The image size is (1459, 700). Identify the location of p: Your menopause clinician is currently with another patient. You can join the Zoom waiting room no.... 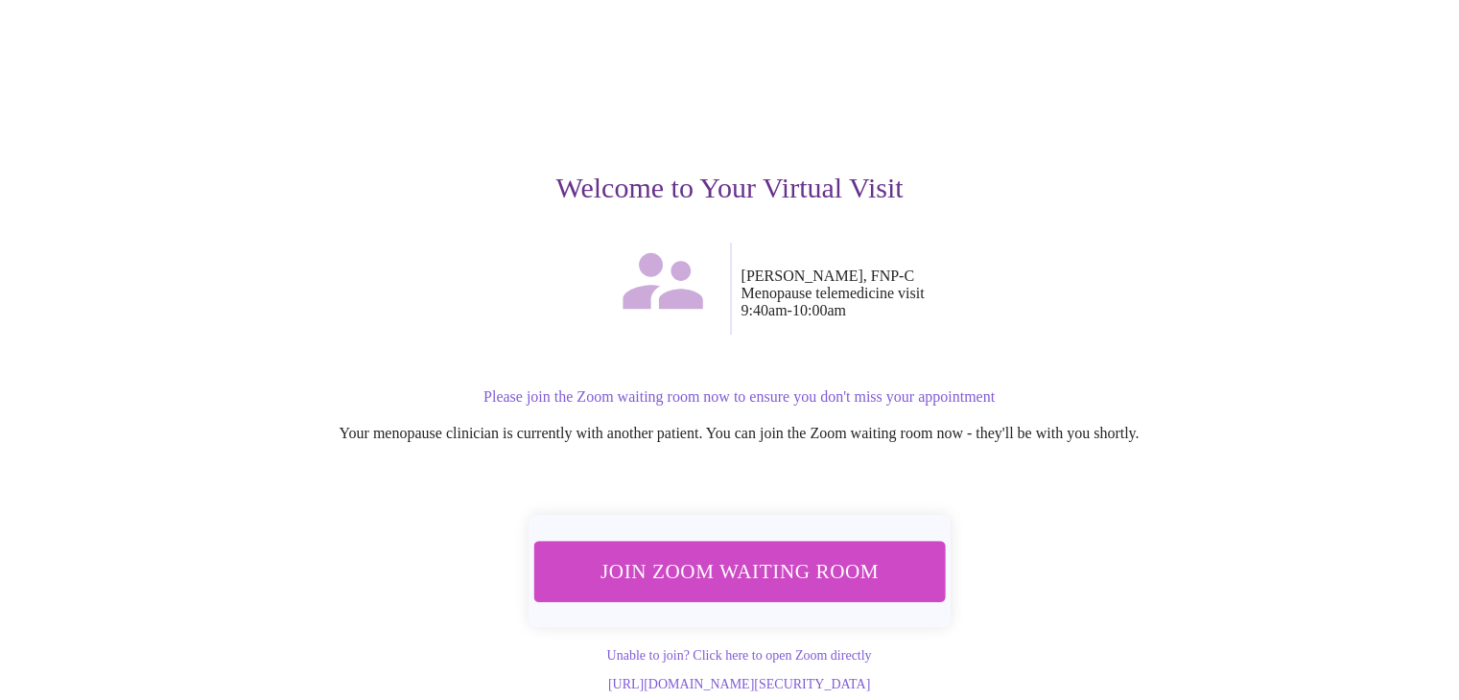
(740, 434).